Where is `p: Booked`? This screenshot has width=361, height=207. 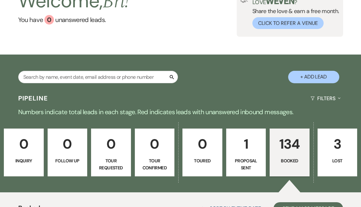 p: Booked is located at coordinates (289, 161).